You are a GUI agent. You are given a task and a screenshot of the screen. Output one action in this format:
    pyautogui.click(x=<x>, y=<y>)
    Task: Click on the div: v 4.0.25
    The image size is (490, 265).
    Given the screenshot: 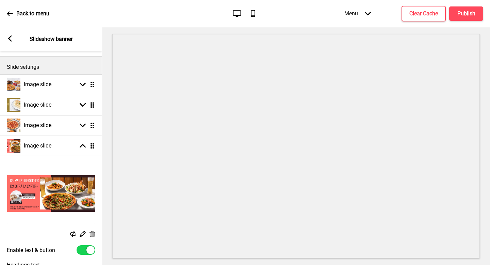 What is the action you would take?
    pyautogui.click(x=26, y=14)
    